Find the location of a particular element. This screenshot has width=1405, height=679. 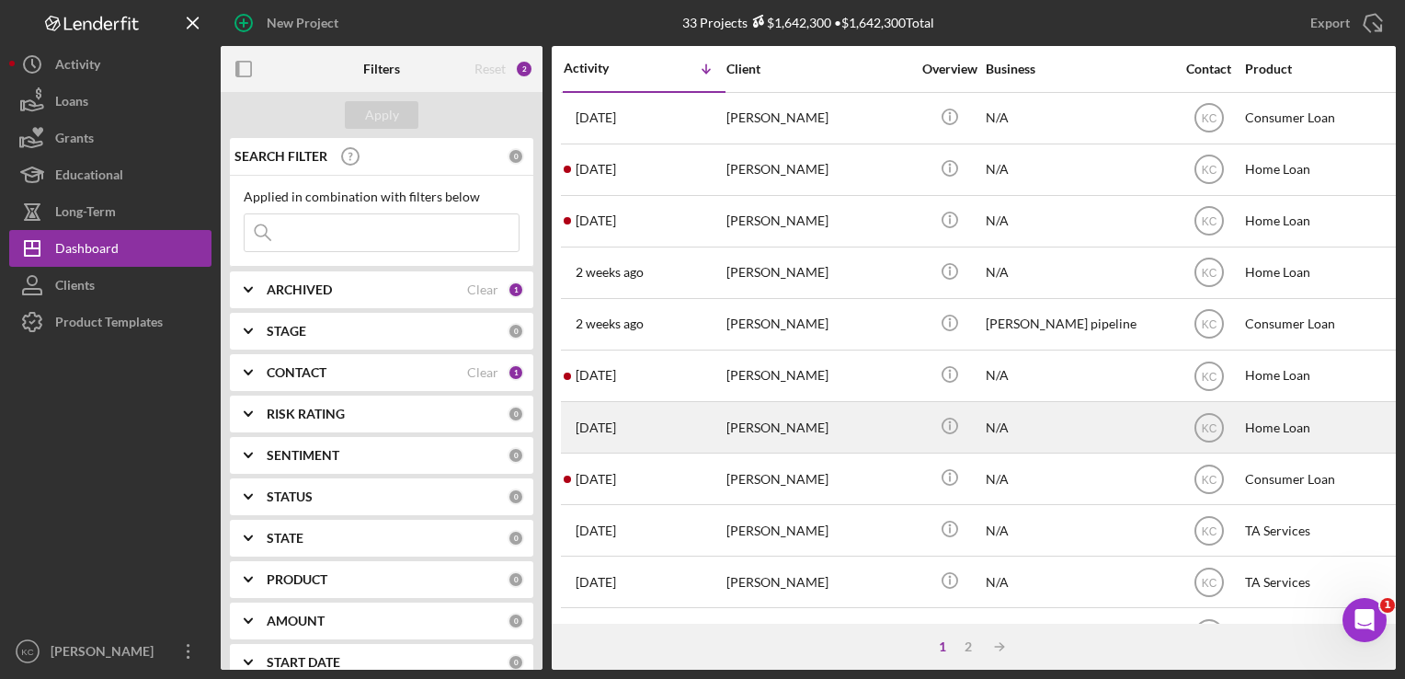

div: Export is located at coordinates (1330, 23).